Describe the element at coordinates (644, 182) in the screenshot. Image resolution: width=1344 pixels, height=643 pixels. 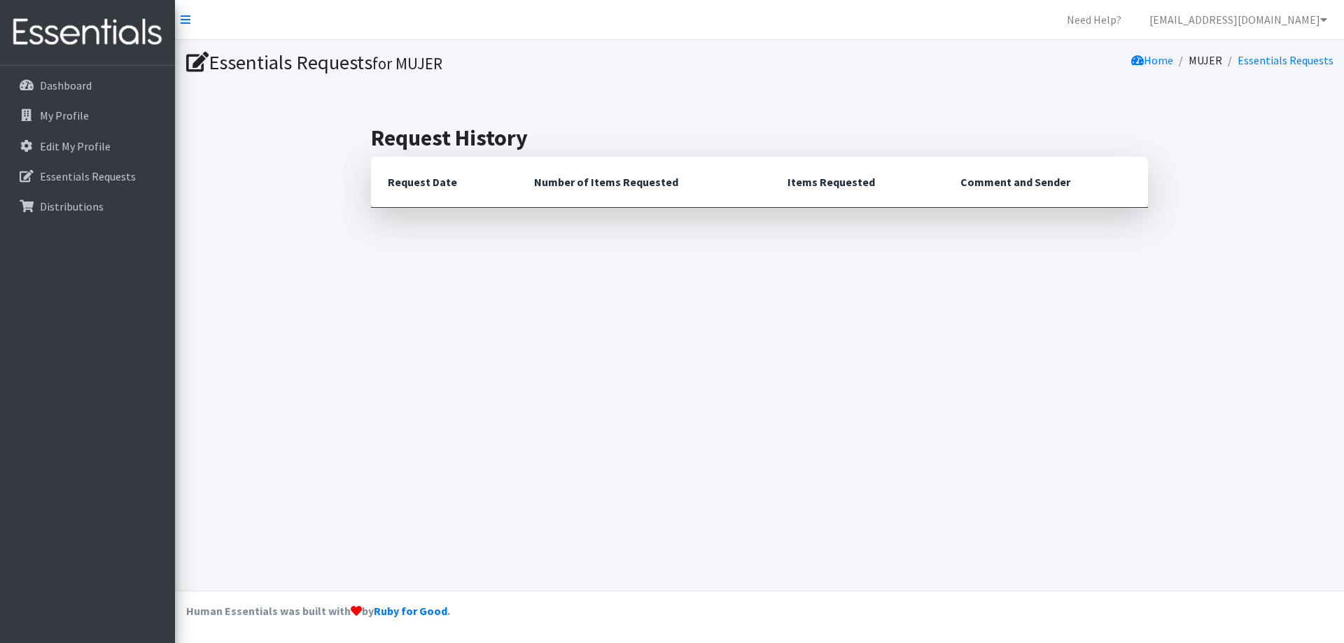
I see `th: Number of Items Requested` at that location.